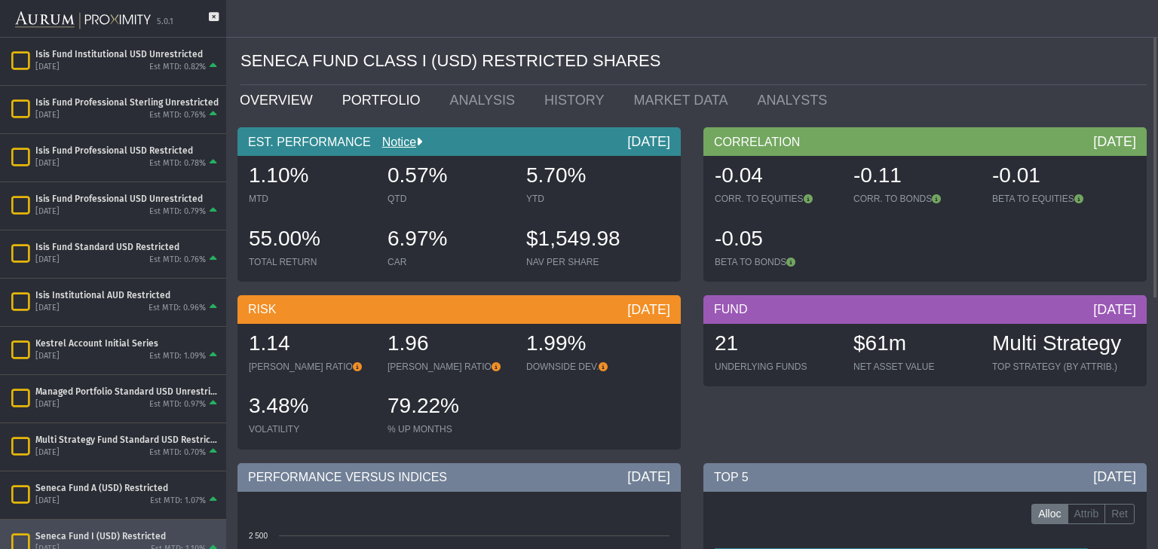 The image size is (1158, 549). What do you see at coordinates (776, 262) in the screenshot?
I see `div: BETA TO BONDS` at bounding box center [776, 262].